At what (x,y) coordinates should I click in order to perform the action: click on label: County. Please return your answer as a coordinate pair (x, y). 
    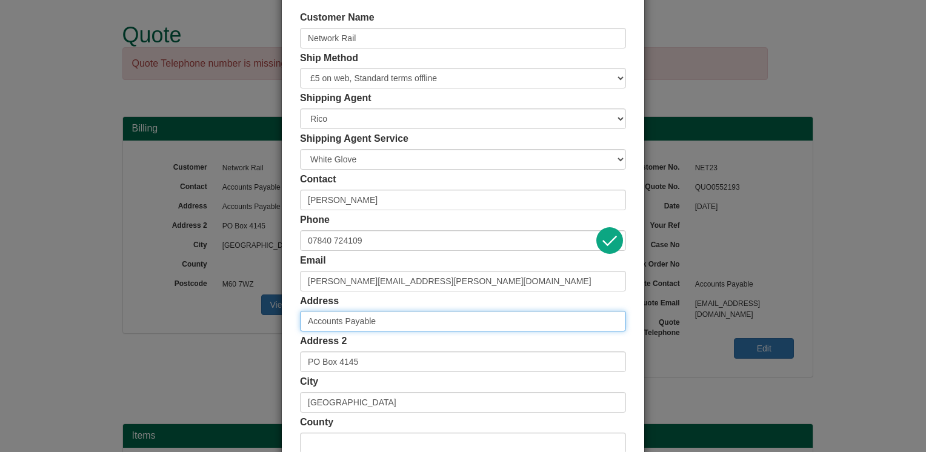
    Looking at the image, I should click on (316, 423).